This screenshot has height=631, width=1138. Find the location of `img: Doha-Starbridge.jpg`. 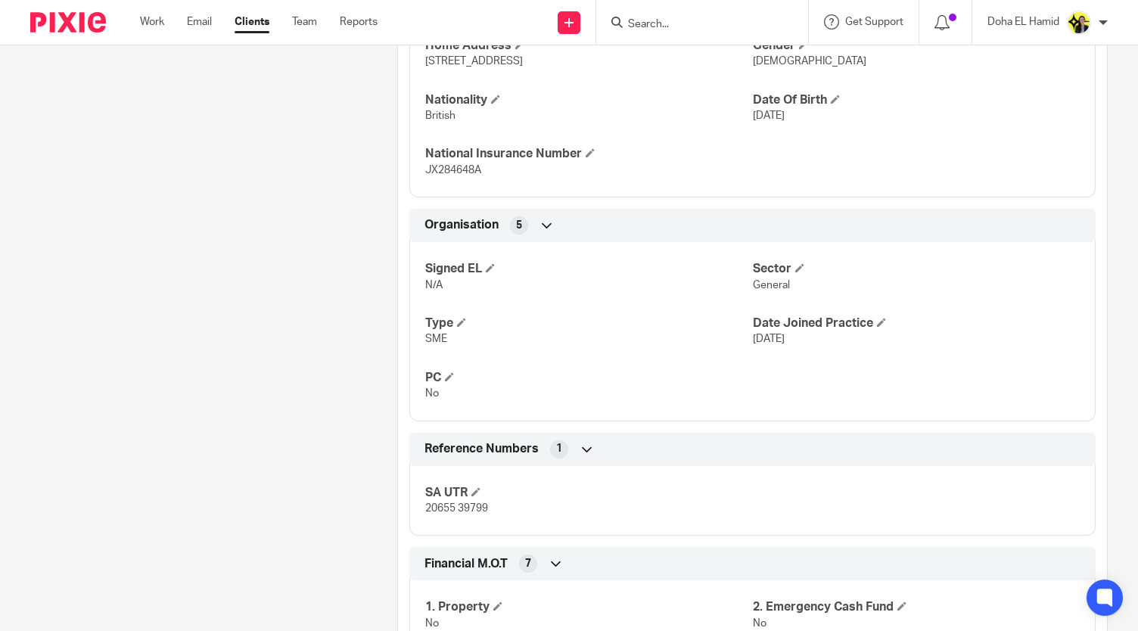

img: Doha-Starbridge.jpg is located at coordinates (1079, 23).